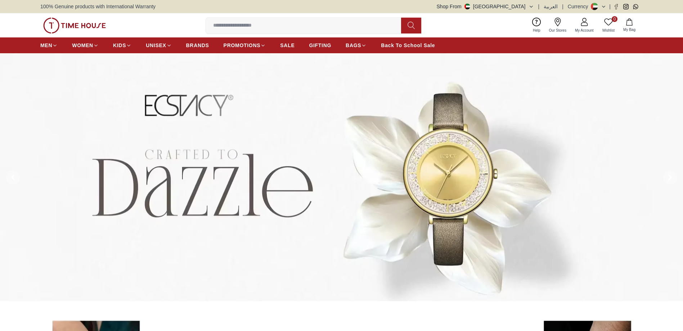  Describe the element at coordinates (468, 6) in the screenshot. I see `img: United Arab Emirates` at that location.